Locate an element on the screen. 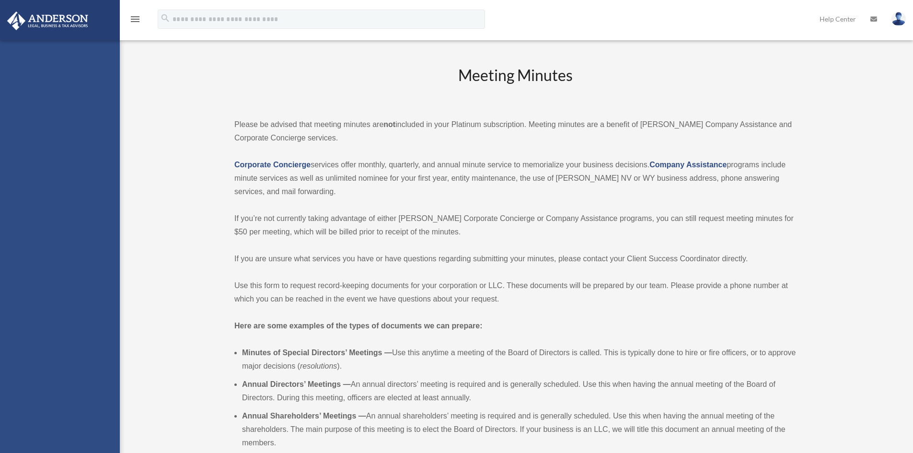 Image resolution: width=913 pixels, height=453 pixels. li: An annual directors’ meeting is required and is generally scheduled. Use this when having the ann... is located at coordinates (519, 391).